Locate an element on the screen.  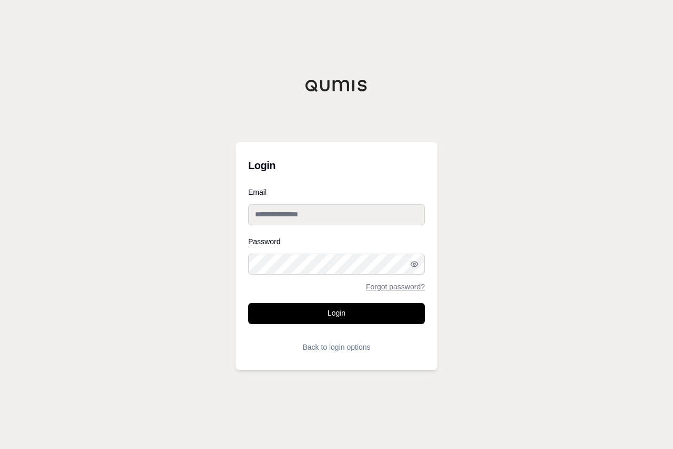
img: Qumis is located at coordinates (336, 86).